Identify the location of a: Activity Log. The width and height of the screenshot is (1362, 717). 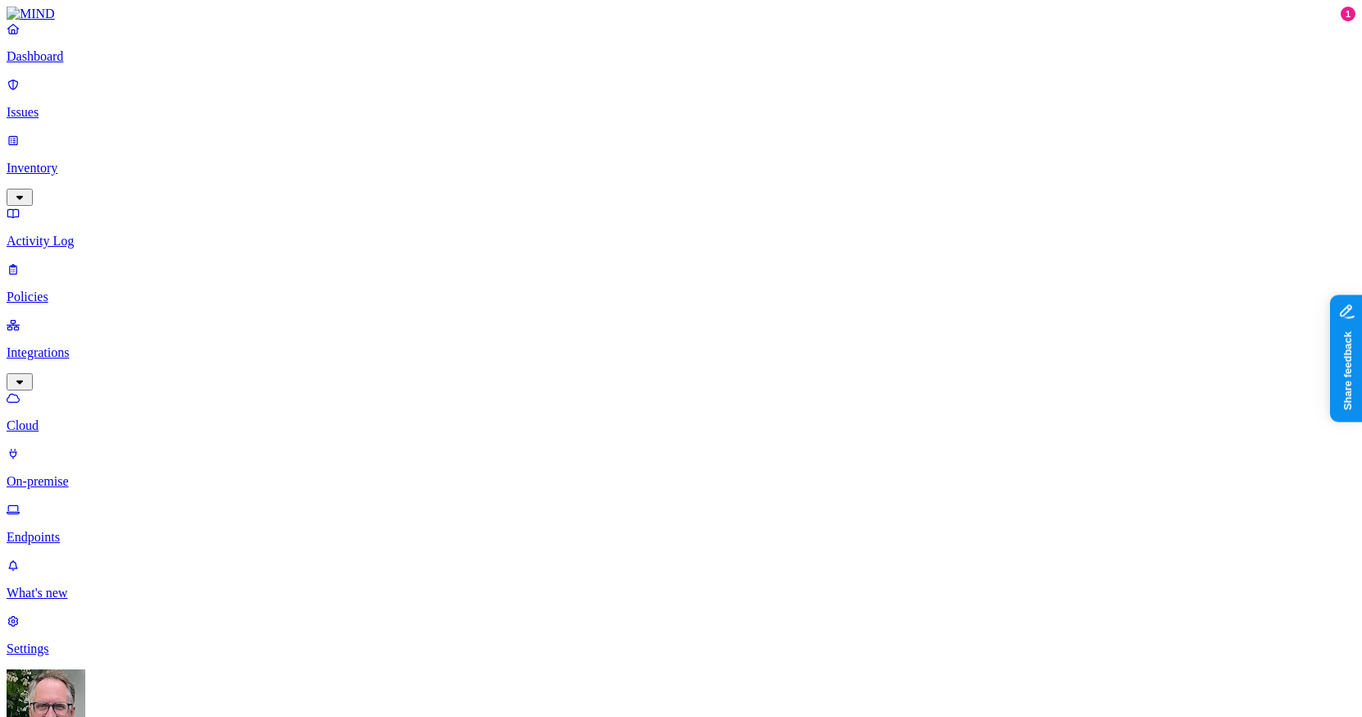
(681, 227).